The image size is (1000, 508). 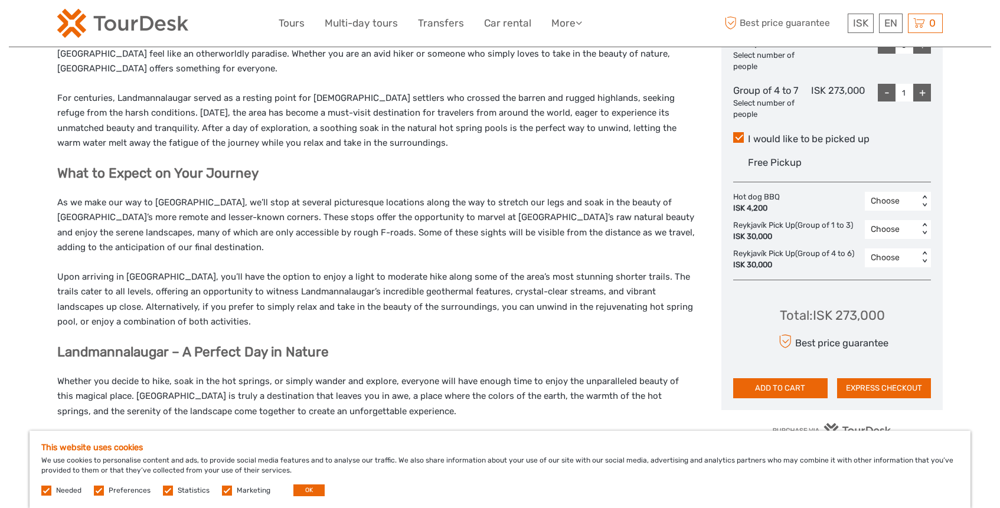 What do you see at coordinates (832, 139) in the screenshot?
I see `label: I would like to be picked up` at bounding box center [832, 139].